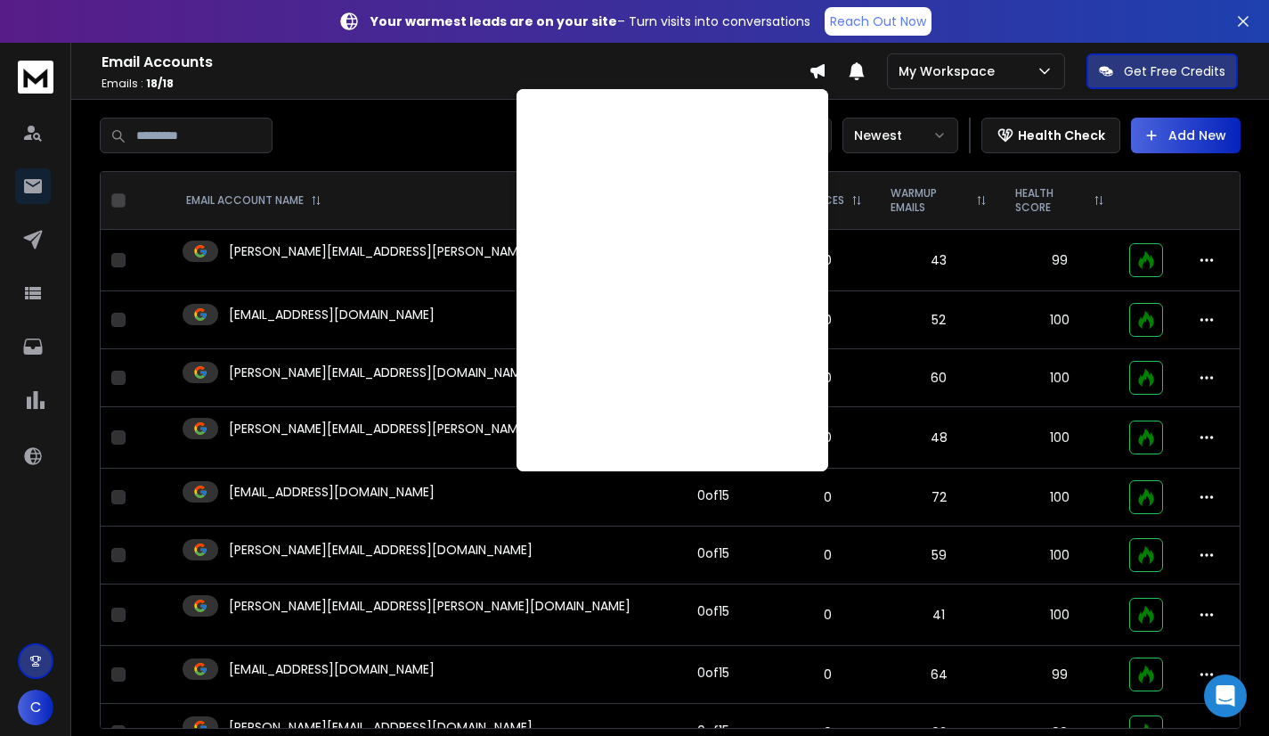 This screenshot has width=1269, height=736. What do you see at coordinates (254, 200) in the screenshot?
I see `div: EMAIL ACCOUNT NAME` at bounding box center [254, 200].